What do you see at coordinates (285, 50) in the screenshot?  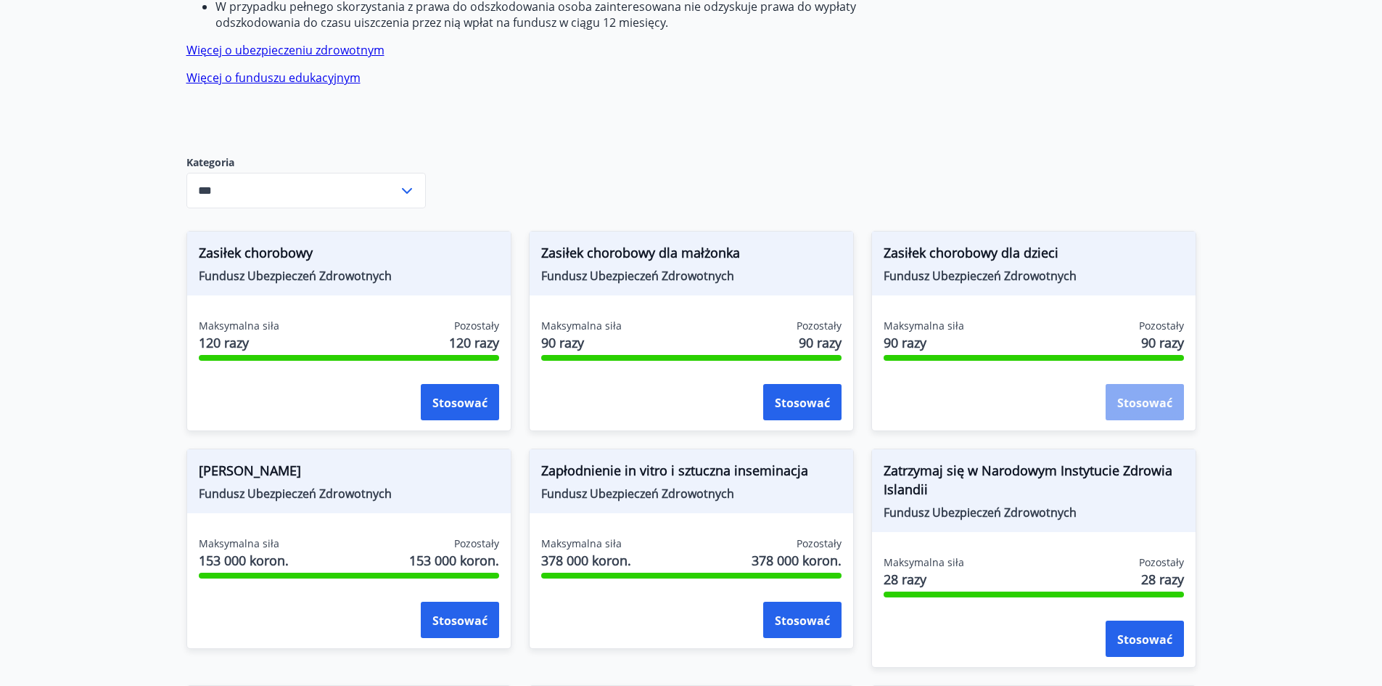 I see `a: Więcej o ubezpieczeniu zdrowotnym` at bounding box center [285, 50].